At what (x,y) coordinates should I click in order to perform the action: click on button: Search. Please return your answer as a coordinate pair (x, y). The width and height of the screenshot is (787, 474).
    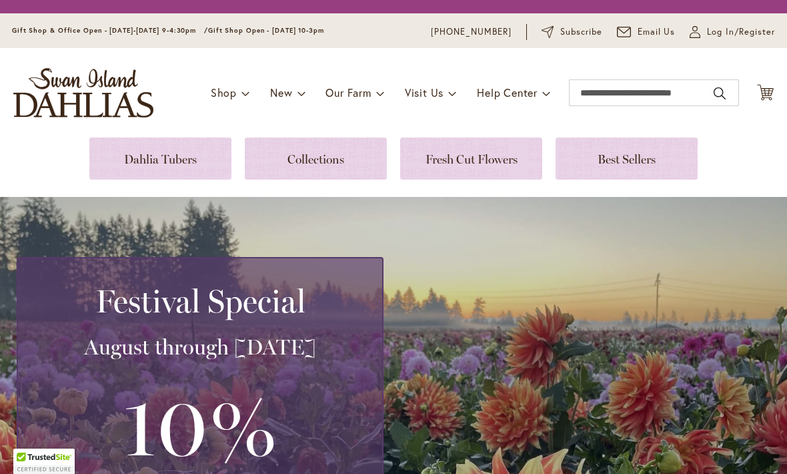
    Looking at the image, I should click on (720, 93).